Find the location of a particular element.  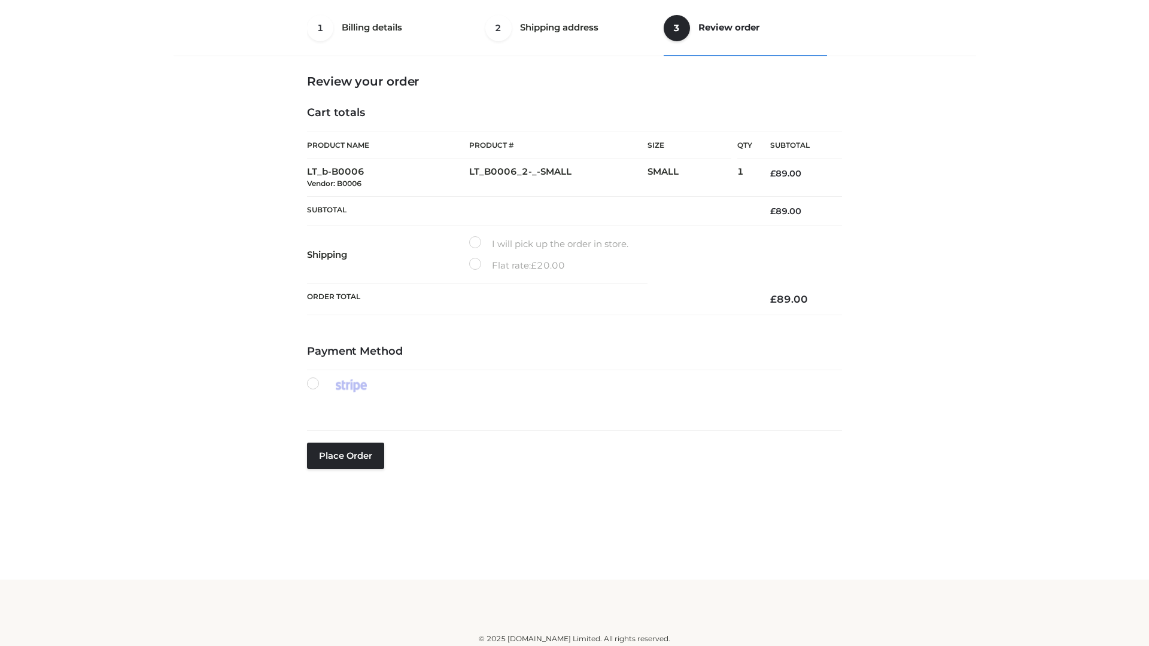

td: 1 is located at coordinates (745, 178).